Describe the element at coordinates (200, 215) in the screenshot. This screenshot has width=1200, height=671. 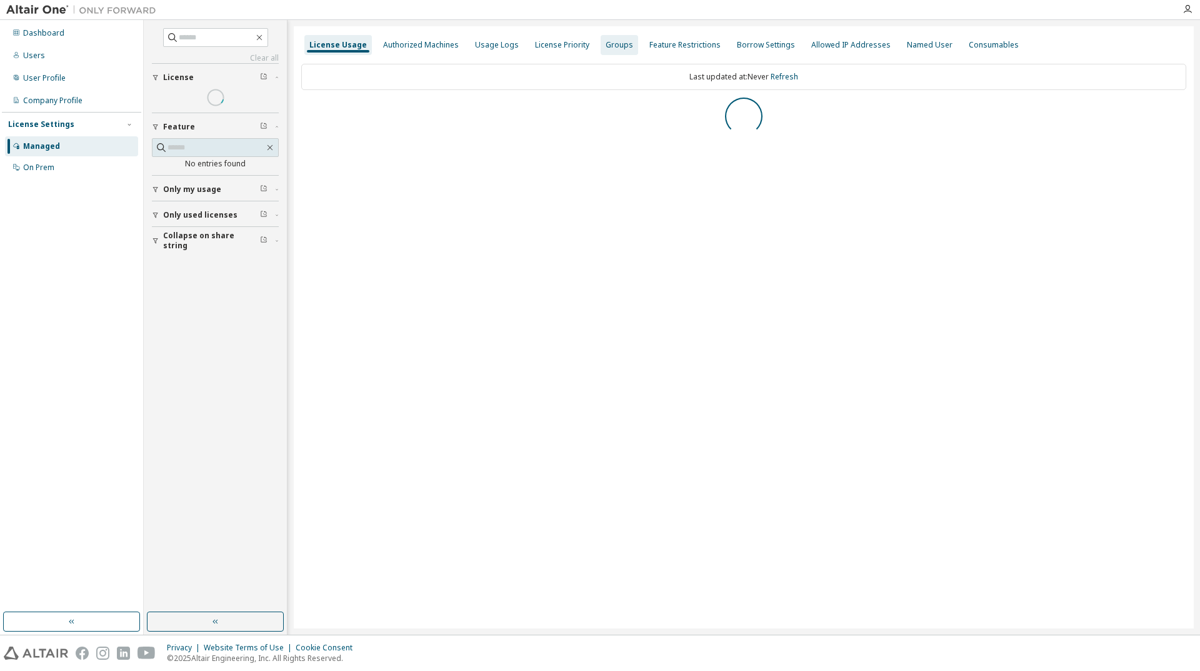
I see `span: Only used licenses` at that location.